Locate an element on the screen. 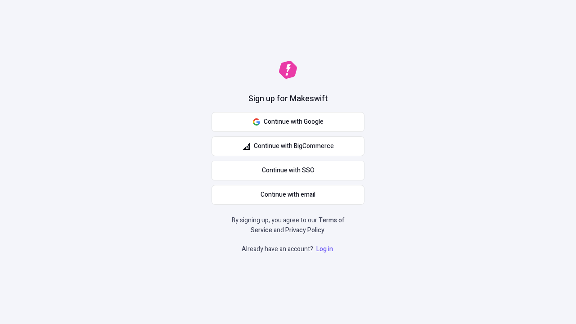  span: Continue with email is located at coordinates (288, 195).